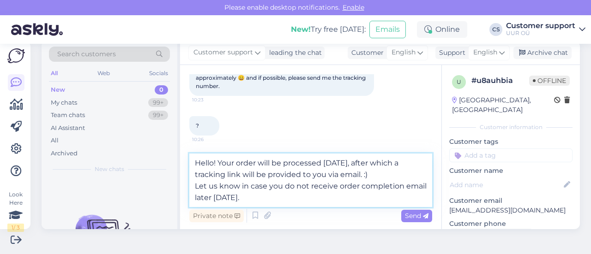 This screenshot has width=591, height=254. Describe the element at coordinates (223, 53) in the screenshot. I see `span: Customer support` at that location.